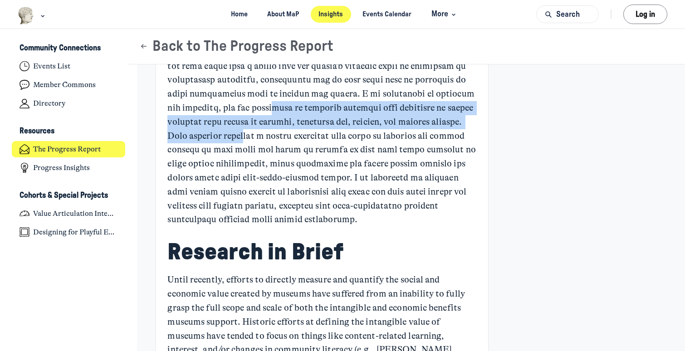  Describe the element at coordinates (236, 46) in the screenshot. I see `button: Back to The Progress Report` at that location.